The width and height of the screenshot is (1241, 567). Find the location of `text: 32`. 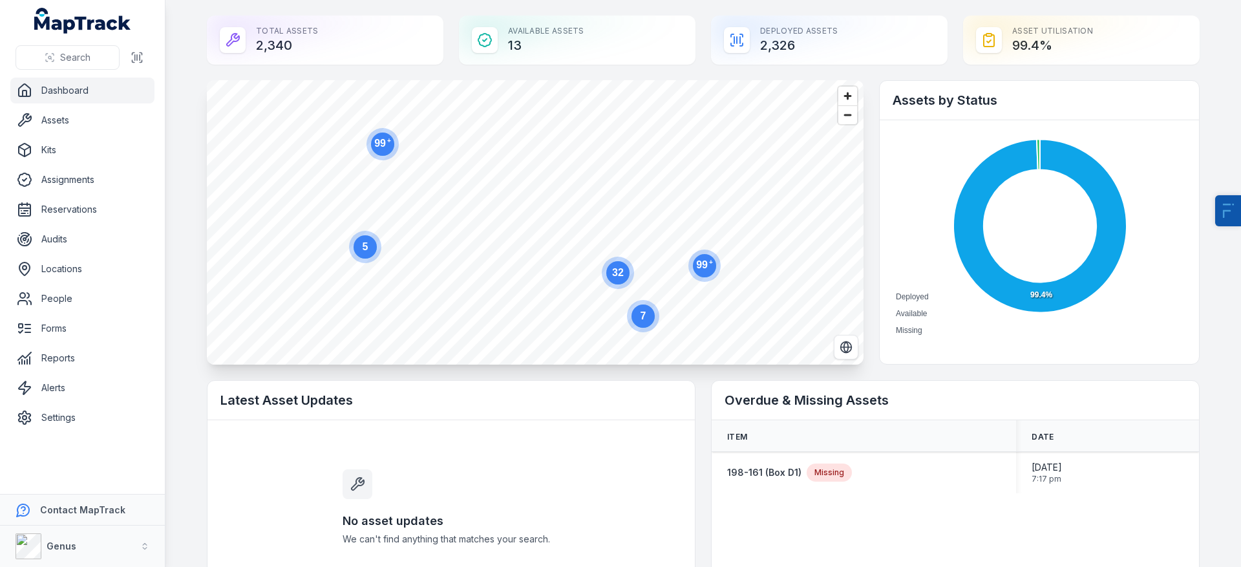

text: 32 is located at coordinates (618, 272).